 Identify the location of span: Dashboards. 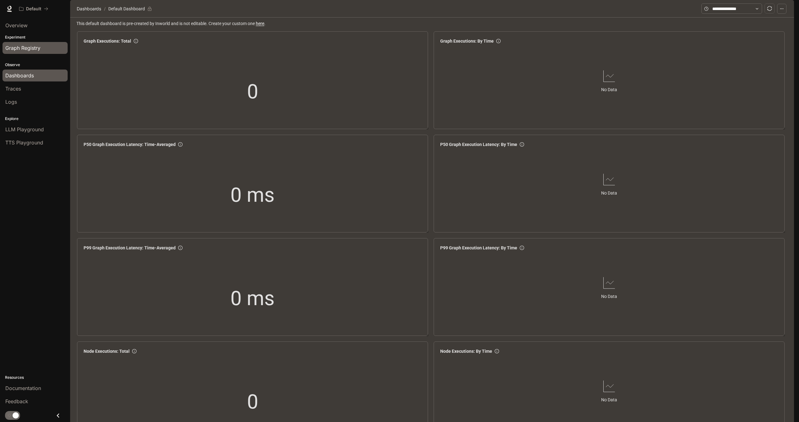
(89, 9).